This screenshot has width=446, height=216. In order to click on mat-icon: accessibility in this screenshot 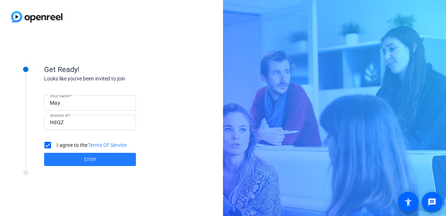, I will do `click(408, 202)`.